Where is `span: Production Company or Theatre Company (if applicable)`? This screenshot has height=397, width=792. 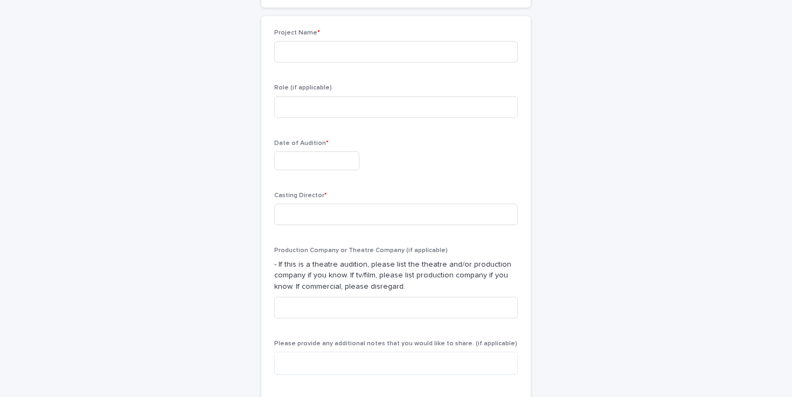 span: Production Company or Theatre Company (if applicable) is located at coordinates (361, 251).